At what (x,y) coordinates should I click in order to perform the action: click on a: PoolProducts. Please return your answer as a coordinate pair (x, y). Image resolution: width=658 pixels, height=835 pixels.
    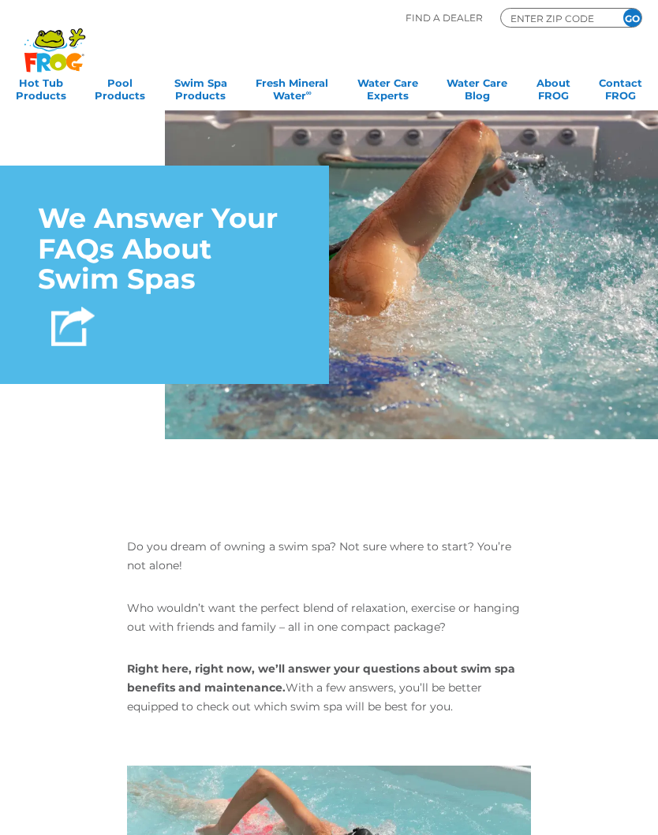
    Looking at the image, I should click on (120, 88).